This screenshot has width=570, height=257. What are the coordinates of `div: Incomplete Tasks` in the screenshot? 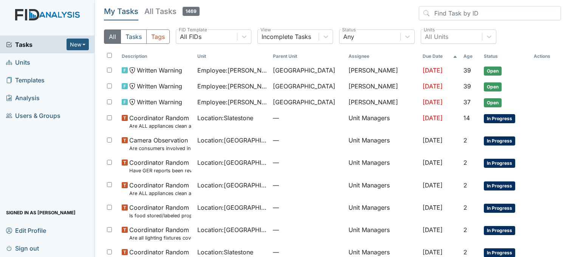 It's located at (286, 37).